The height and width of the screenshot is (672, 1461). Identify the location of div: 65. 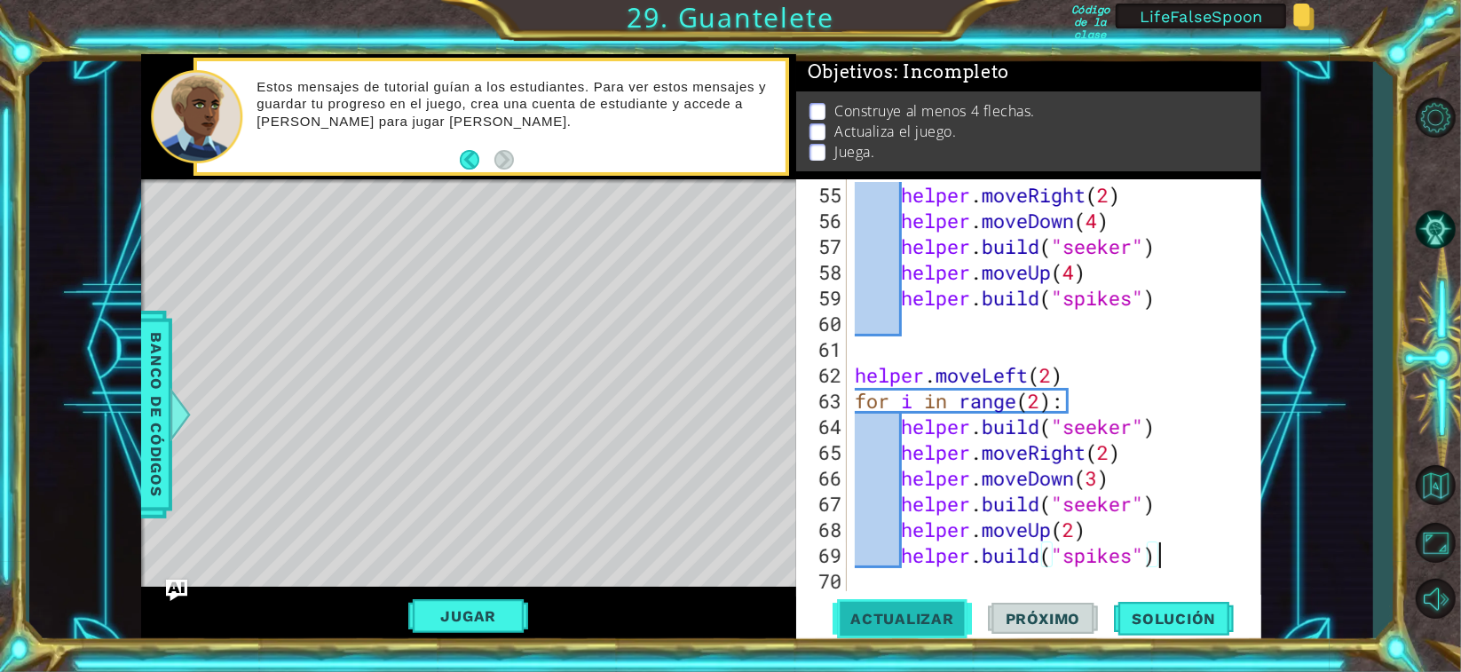
(823, 452).